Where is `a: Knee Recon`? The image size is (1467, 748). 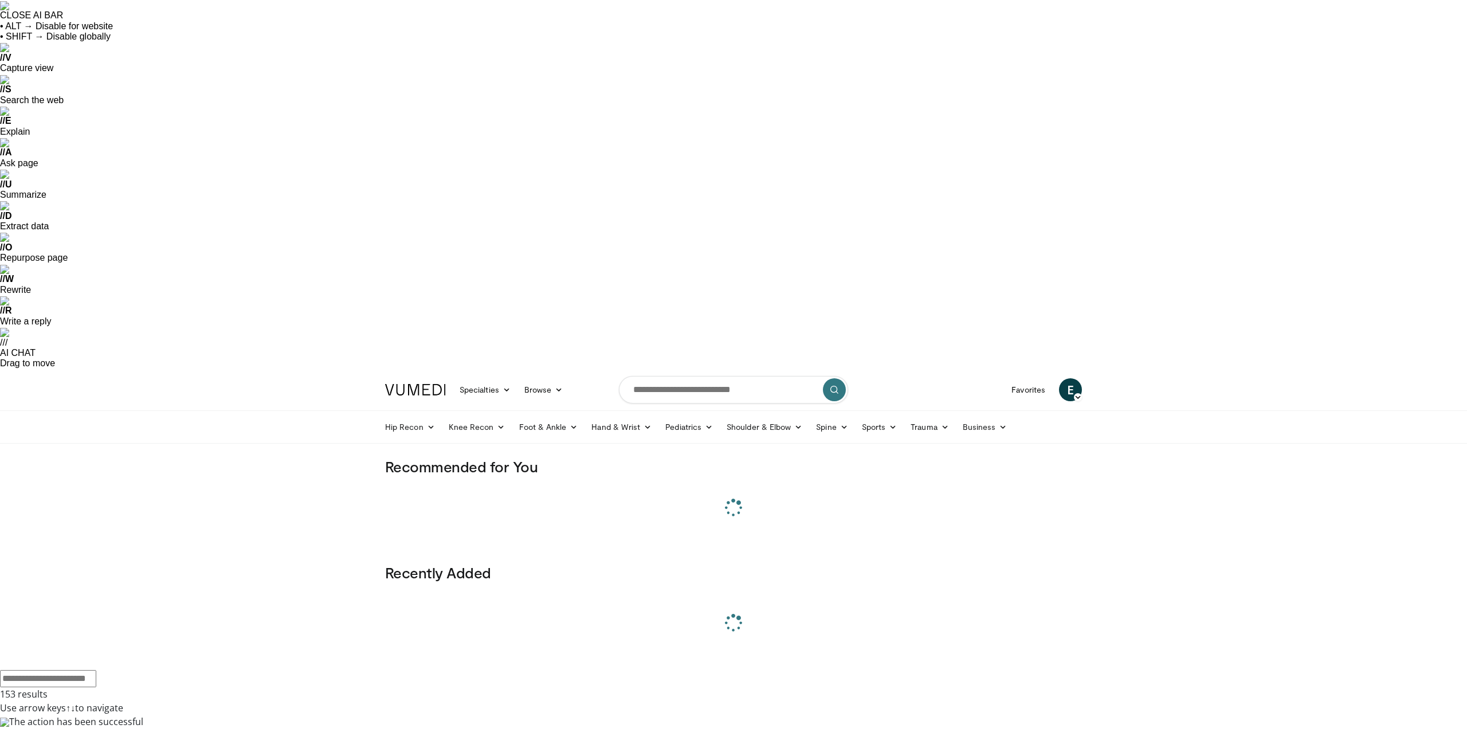 a: Knee Recon is located at coordinates (477, 427).